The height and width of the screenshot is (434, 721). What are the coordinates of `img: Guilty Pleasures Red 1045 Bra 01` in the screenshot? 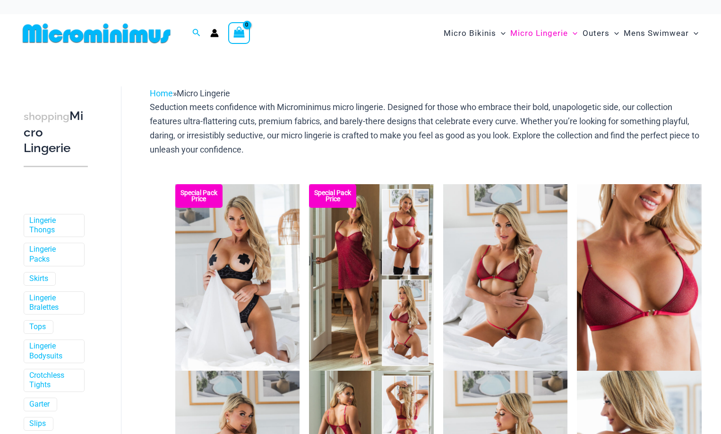 It's located at (640, 278).